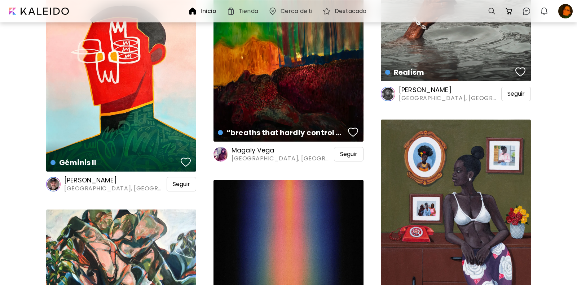 The image size is (577, 285). What do you see at coordinates (509, 11) in the screenshot?
I see `img: cart` at bounding box center [509, 11].